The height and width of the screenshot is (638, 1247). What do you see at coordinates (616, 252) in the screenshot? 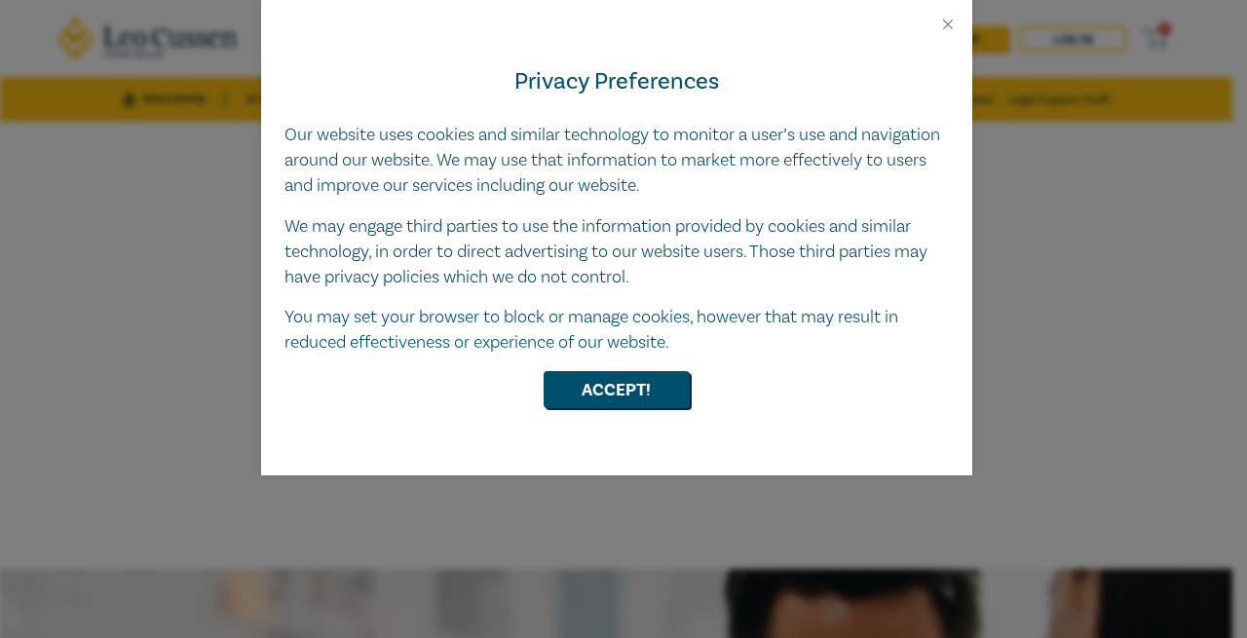
I see `p: We may engage third parties to use the information provided by cookies and similar technology, in...` at bounding box center [616, 252].